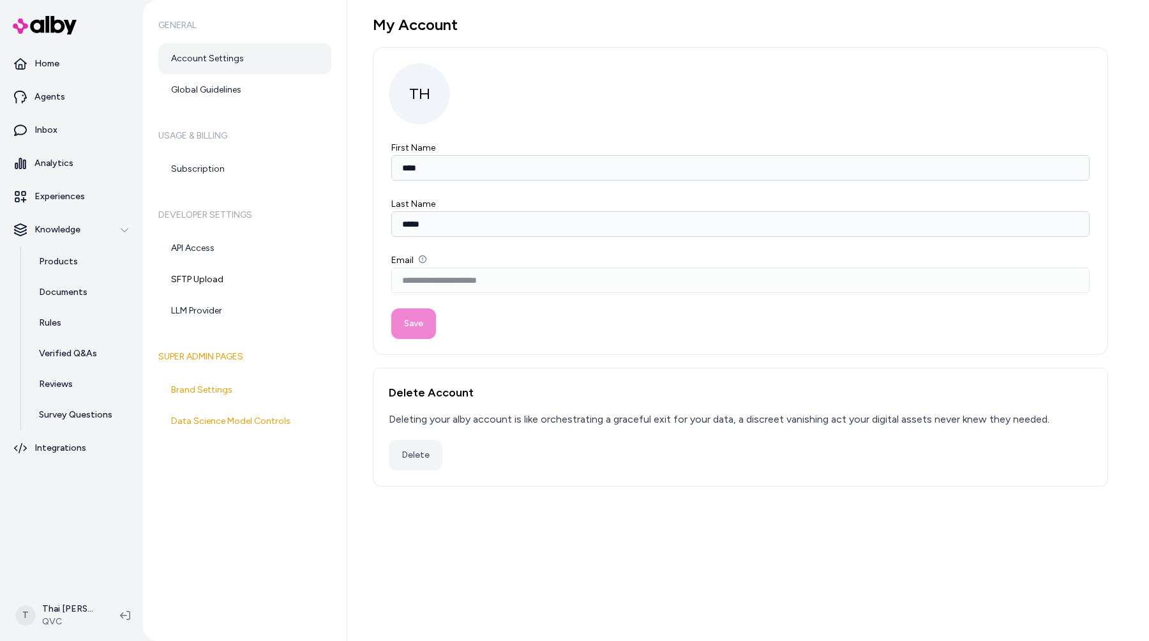 This screenshot has height=641, width=1149. What do you see at coordinates (245, 90) in the screenshot?
I see `a: Global Guidelines` at bounding box center [245, 90].